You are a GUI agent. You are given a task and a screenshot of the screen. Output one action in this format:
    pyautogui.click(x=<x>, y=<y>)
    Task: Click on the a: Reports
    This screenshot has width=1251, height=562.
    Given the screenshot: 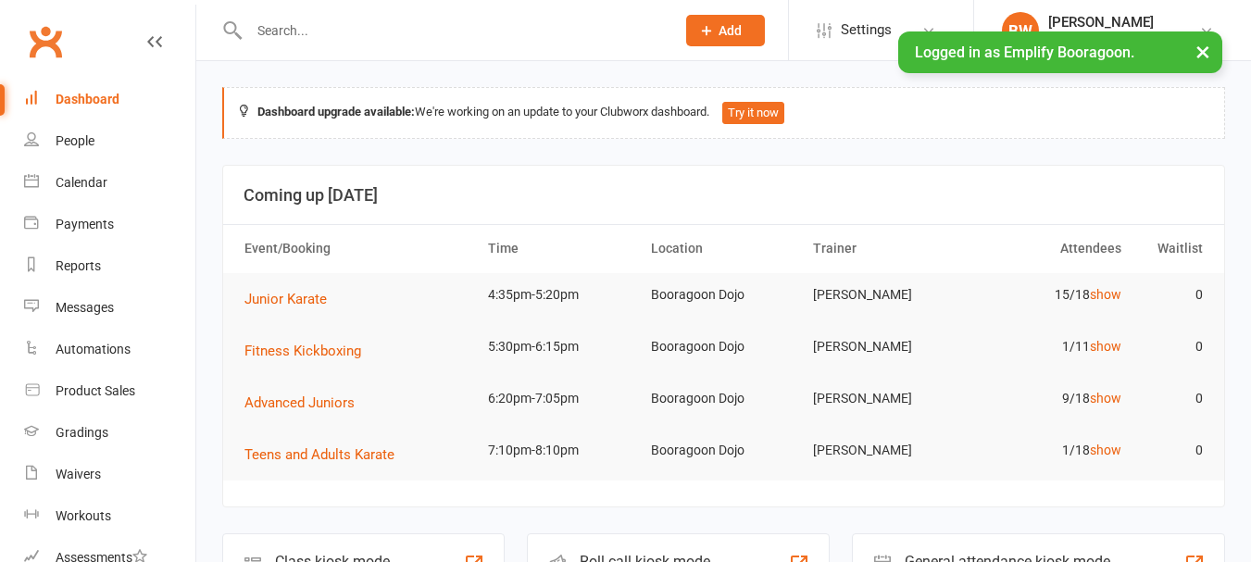 What is the action you would take?
    pyautogui.click(x=109, y=266)
    